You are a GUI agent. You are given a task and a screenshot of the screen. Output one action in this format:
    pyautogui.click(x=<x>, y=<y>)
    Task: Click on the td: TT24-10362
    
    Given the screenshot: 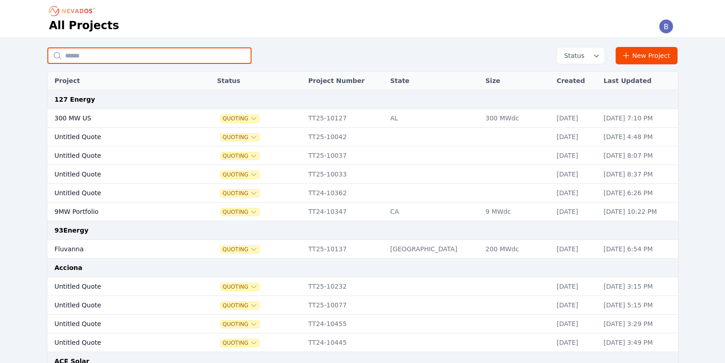 What is the action you would take?
    pyautogui.click(x=345, y=193)
    